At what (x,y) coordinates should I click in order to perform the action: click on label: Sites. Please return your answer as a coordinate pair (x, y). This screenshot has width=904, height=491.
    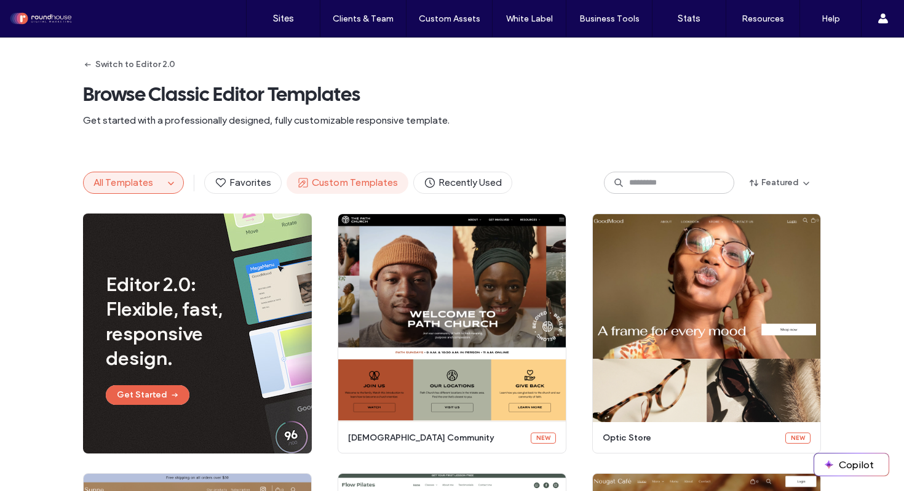
    Looking at the image, I should click on (284, 18).